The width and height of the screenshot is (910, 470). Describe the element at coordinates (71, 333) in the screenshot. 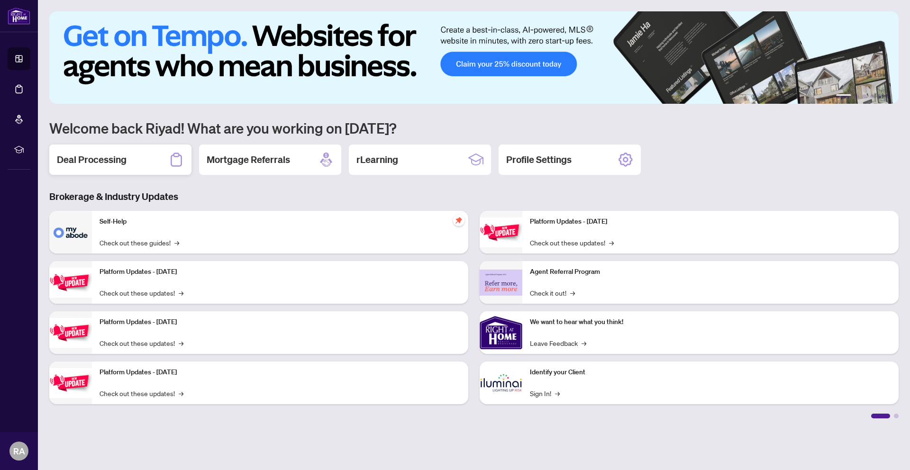

I see `img: Platform Updates - July 21, 2025` at that location.